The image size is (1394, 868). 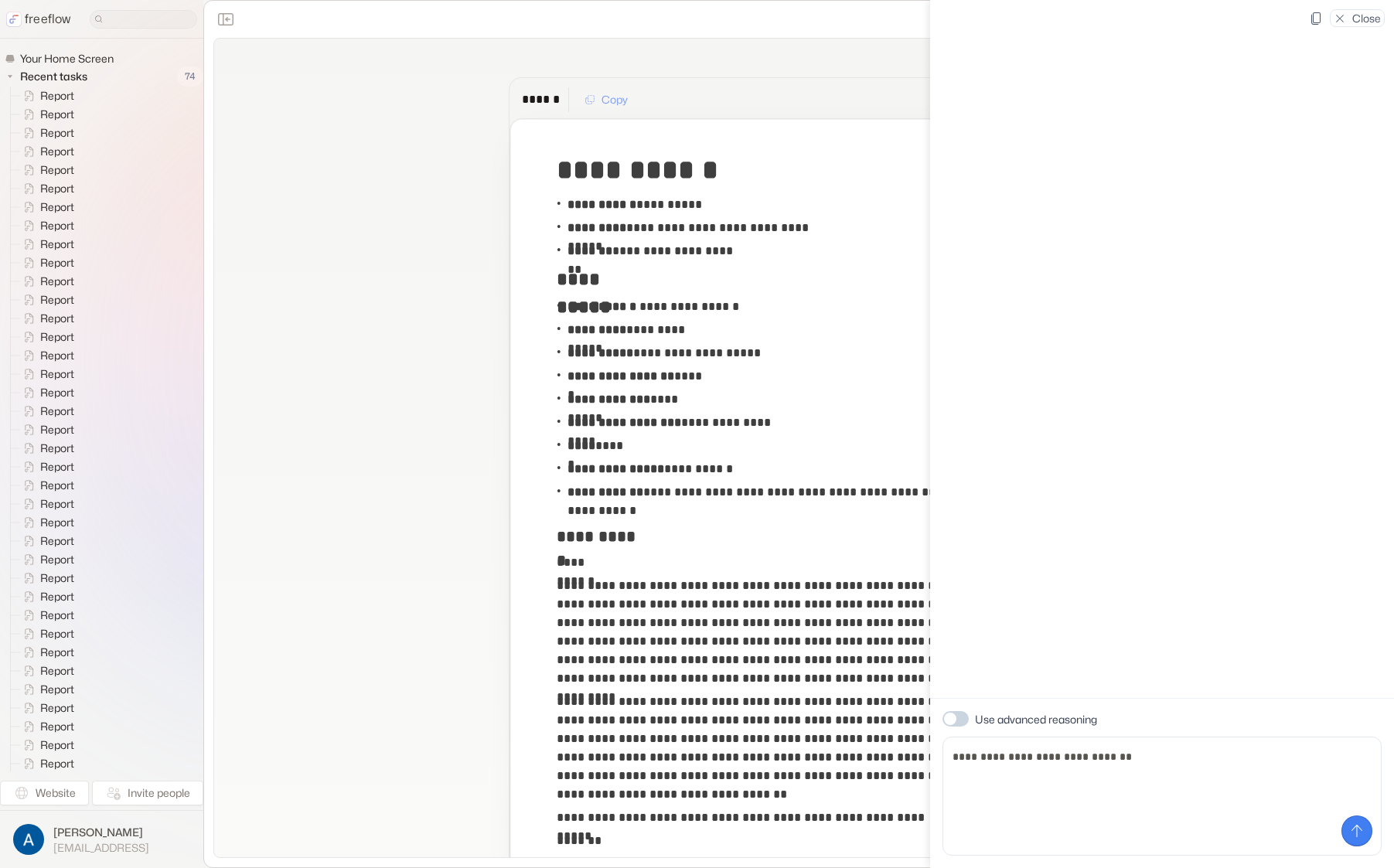 I want to click on span: Recent tasks, so click(x=54, y=76).